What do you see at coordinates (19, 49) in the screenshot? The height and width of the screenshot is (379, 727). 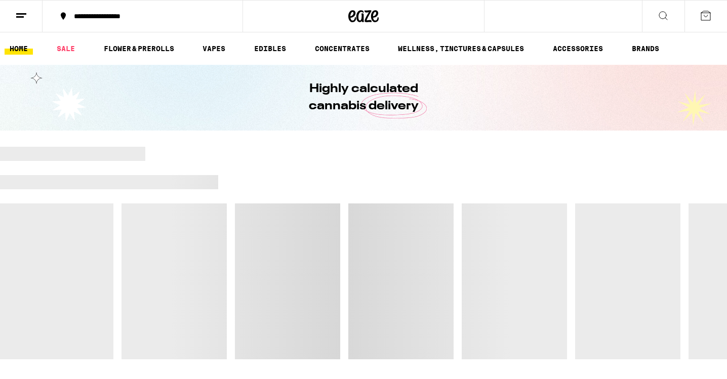 I see `a: HOME` at bounding box center [19, 49].